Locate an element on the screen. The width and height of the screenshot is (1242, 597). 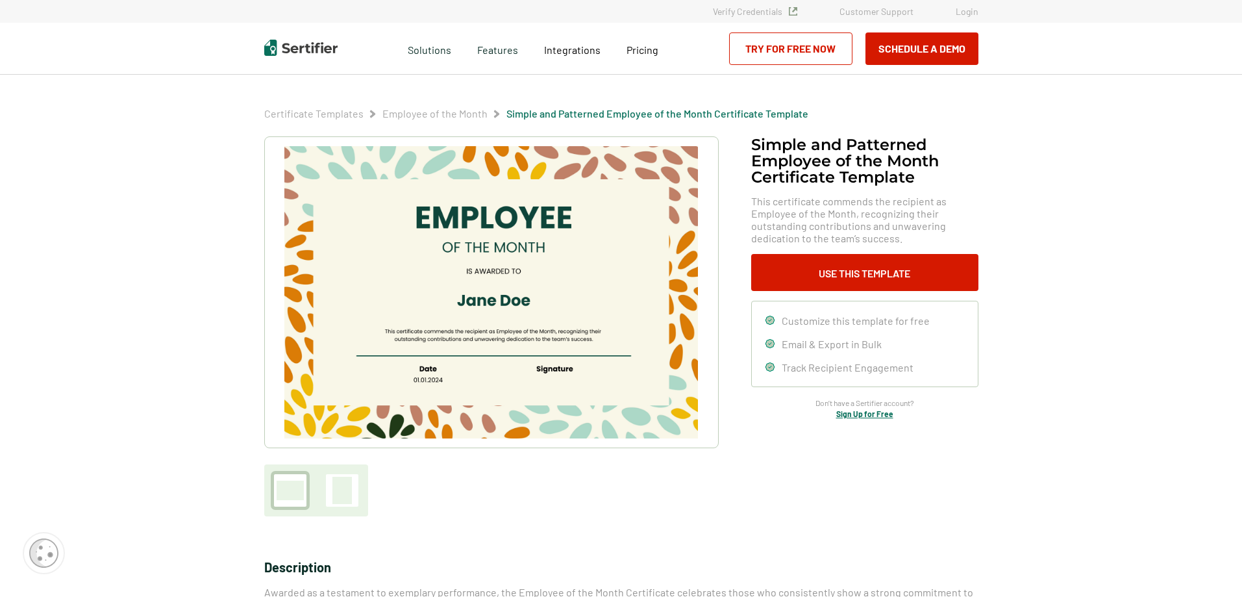
span: Integrations is located at coordinates (572, 49).